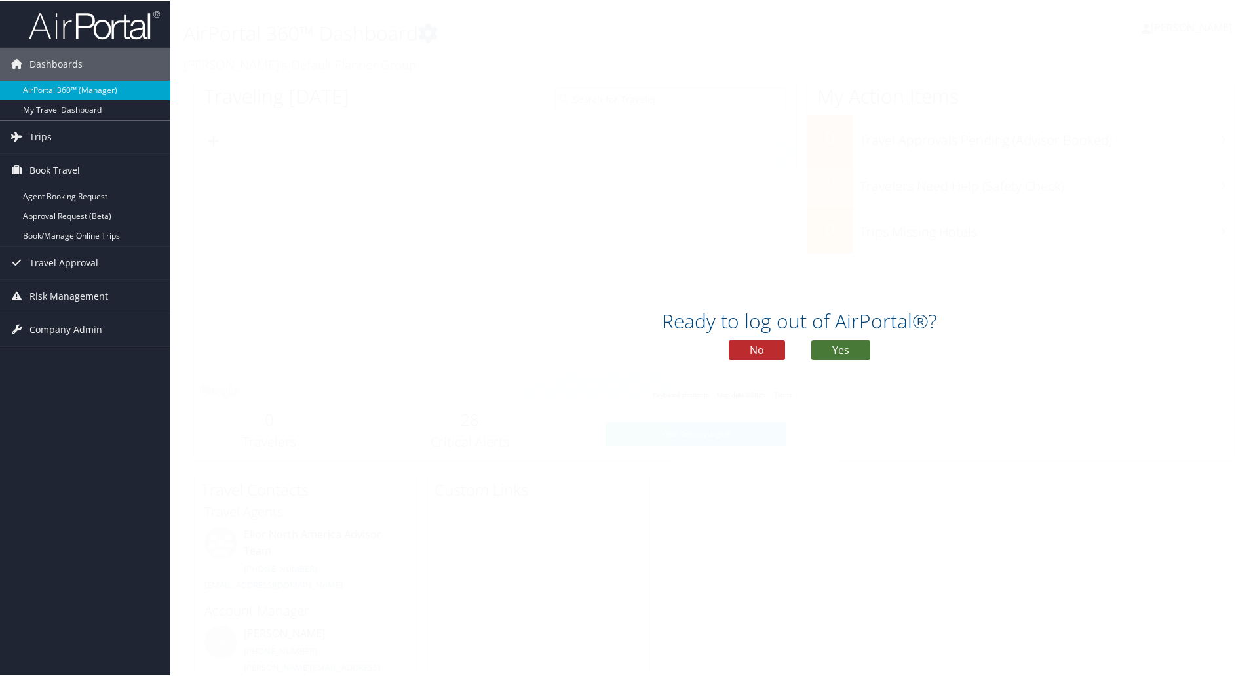  What do you see at coordinates (66, 328) in the screenshot?
I see `span: Company Admin` at bounding box center [66, 328].